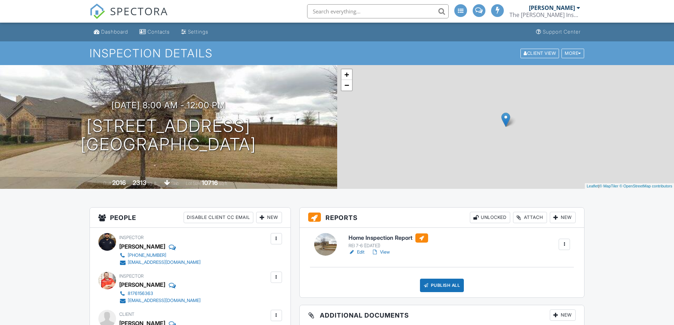 The width and height of the screenshot is (674, 325). I want to click on a: Settings, so click(195, 32).